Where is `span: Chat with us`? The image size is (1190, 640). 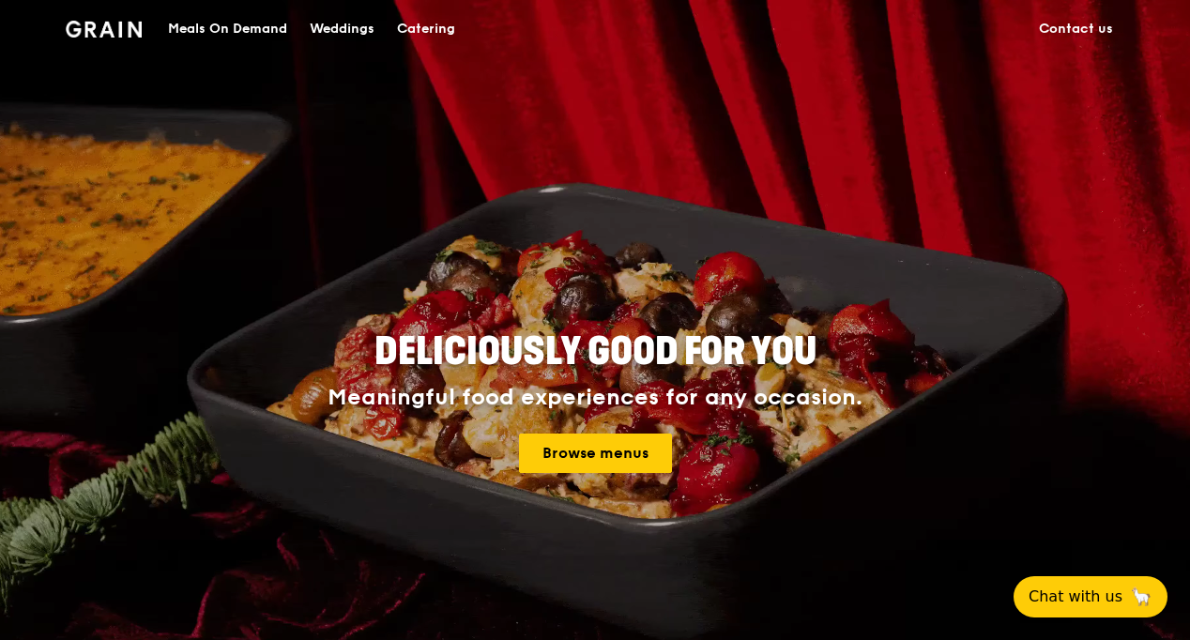
span: Chat with us is located at coordinates (1075, 597).